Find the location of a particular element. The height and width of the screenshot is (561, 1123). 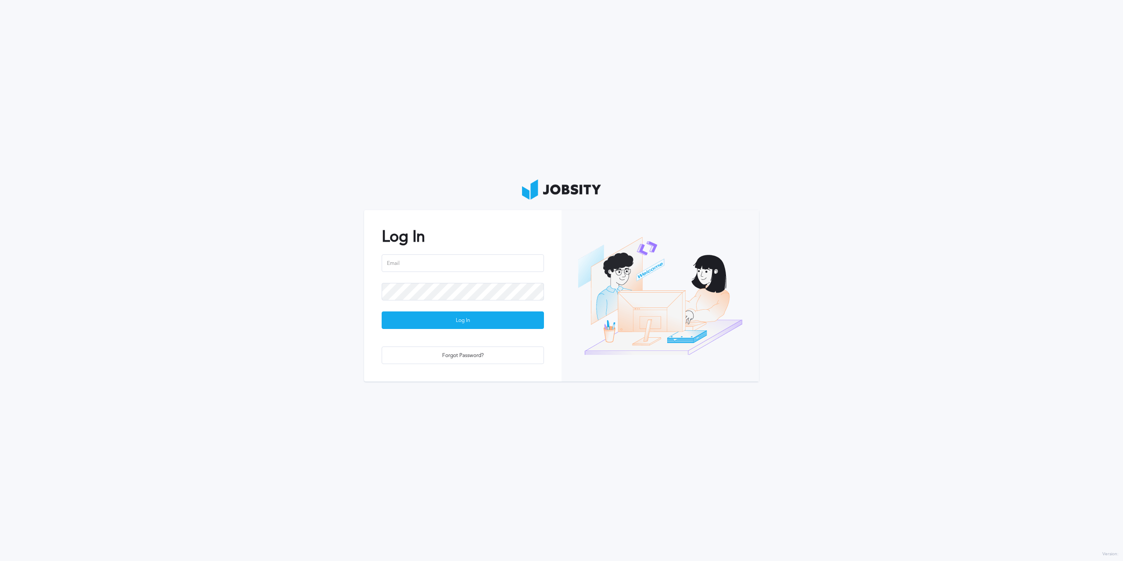

div: Log In is located at coordinates (463, 321).